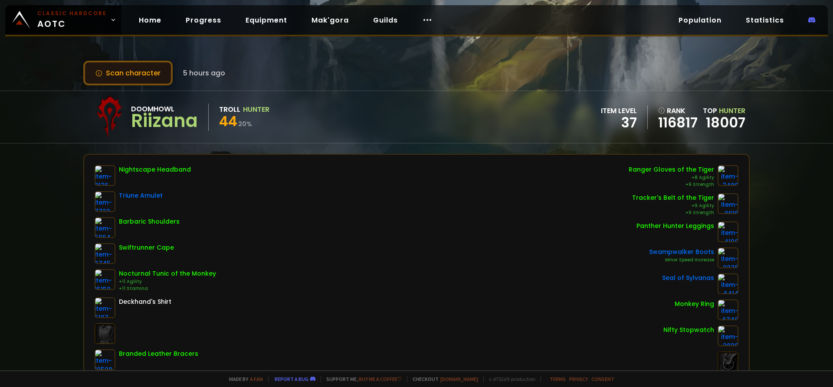 The image size is (833, 387). I want to click on a: 116817, so click(678, 123).